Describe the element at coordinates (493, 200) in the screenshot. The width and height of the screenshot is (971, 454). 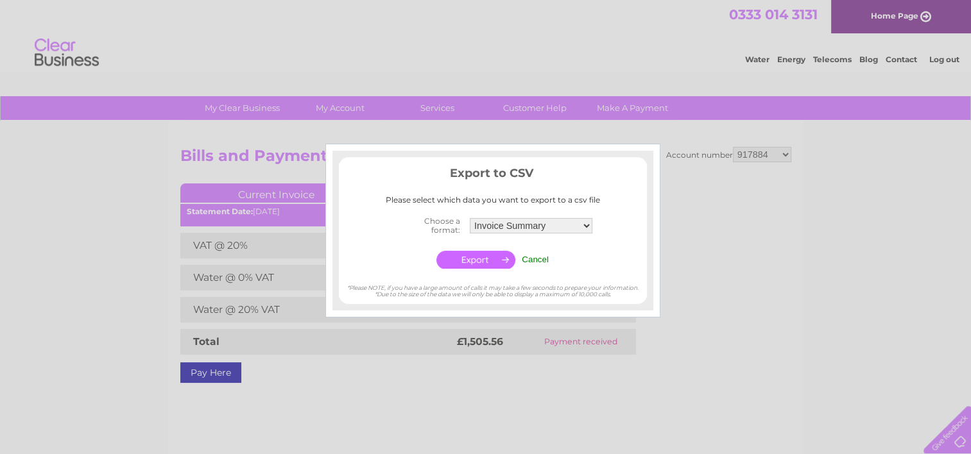
I see `div: Please select which data you want to export to a csv file` at that location.